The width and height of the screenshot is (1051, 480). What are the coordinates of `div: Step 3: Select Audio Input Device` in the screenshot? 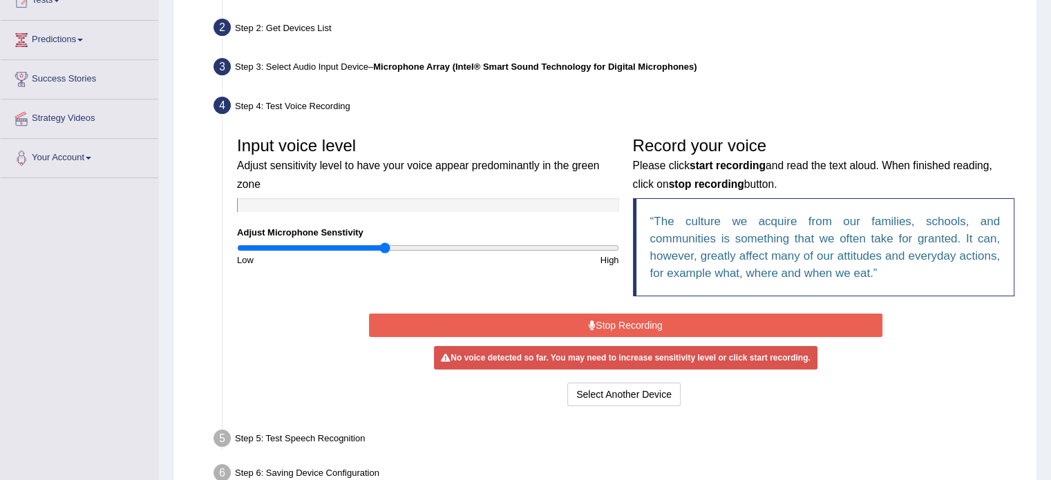 It's located at (619, 69).